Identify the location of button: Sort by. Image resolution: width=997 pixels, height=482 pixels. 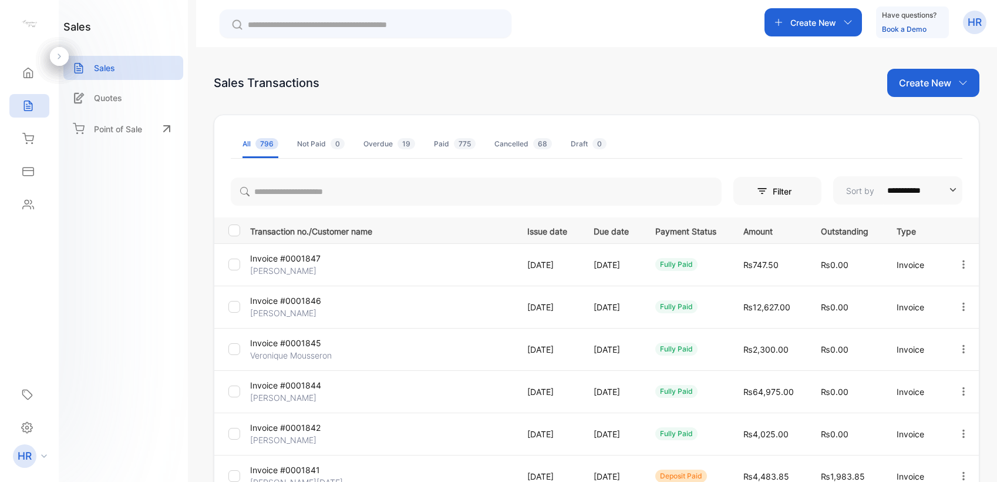
(898, 190).